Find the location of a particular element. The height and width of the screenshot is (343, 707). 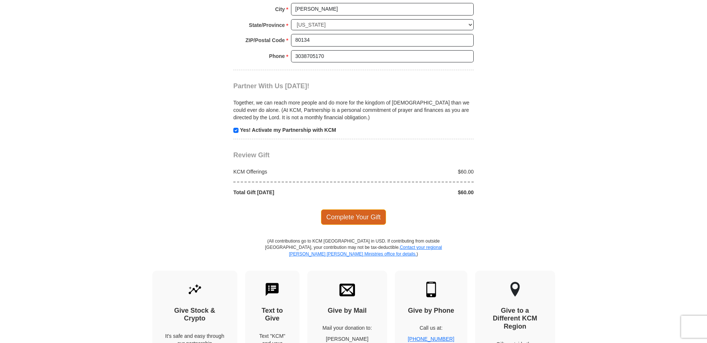

h4: Text to Give is located at coordinates (272, 315).